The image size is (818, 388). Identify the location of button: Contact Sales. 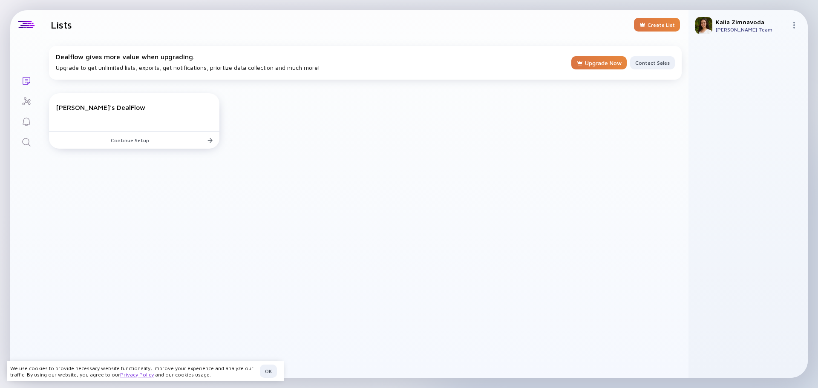
(652, 63).